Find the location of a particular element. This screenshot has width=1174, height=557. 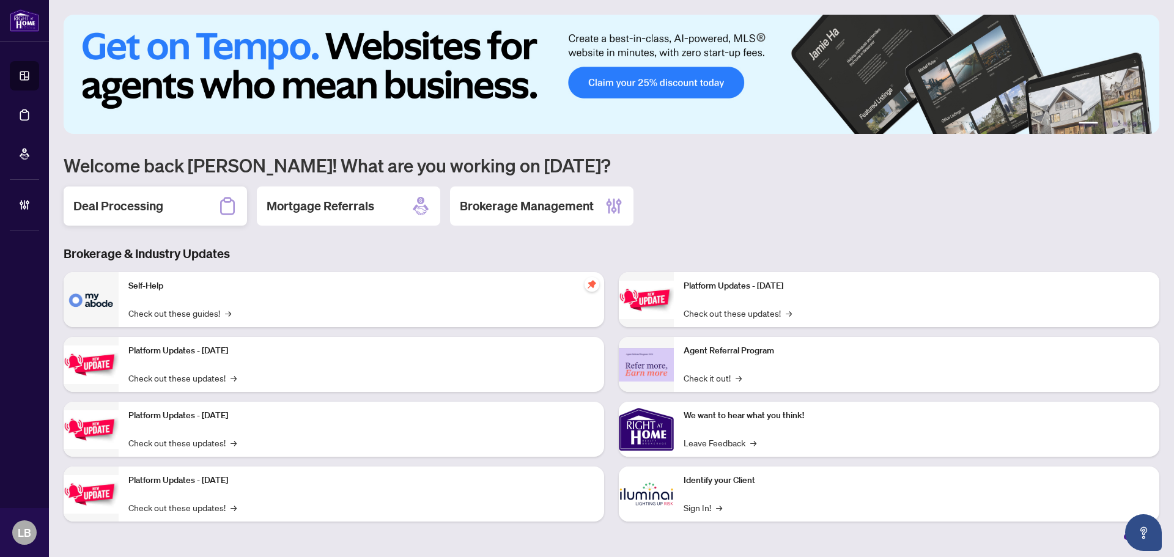

span: pushpin is located at coordinates (592, 284).